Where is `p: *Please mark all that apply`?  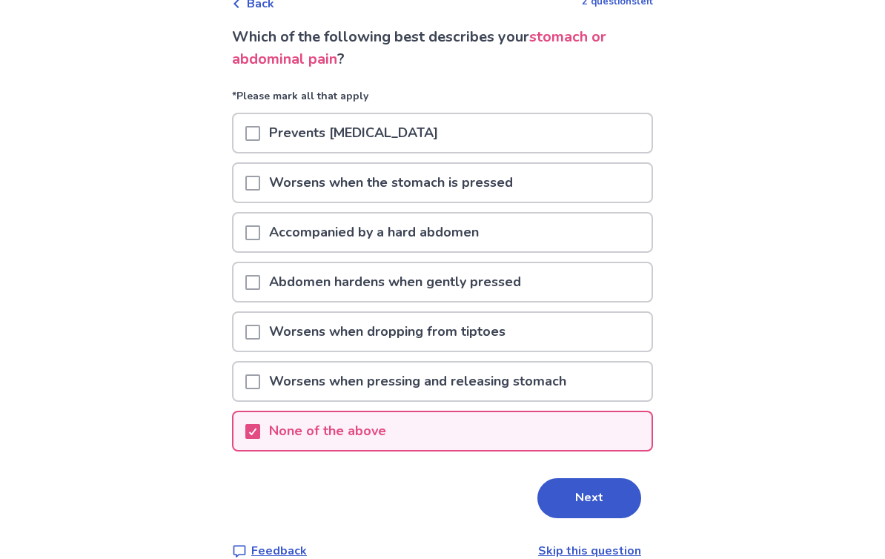
p: *Please mark all that apply is located at coordinates (443, 101).